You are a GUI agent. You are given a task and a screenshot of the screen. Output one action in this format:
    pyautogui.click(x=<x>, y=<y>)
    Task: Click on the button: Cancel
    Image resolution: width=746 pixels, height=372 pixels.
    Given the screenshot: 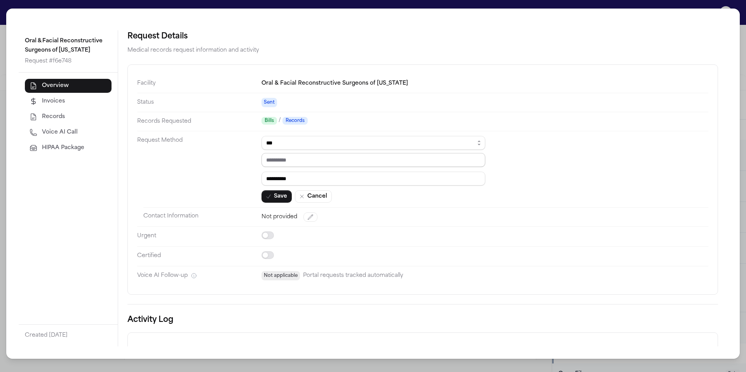 What is the action you would take?
    pyautogui.click(x=313, y=197)
    